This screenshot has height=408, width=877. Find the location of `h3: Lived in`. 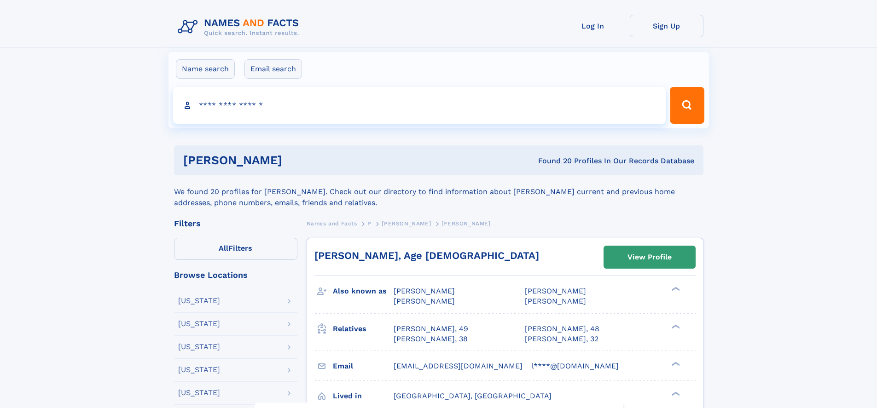

h3: Lived in is located at coordinates (363, 396).